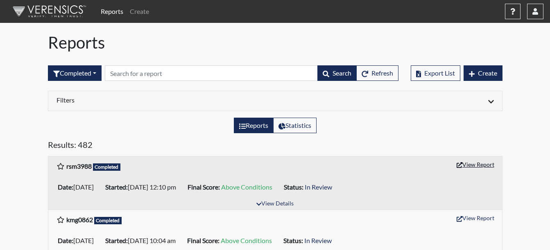 This screenshot has width=550, height=250. What do you see at coordinates (295, 126) in the screenshot?
I see `label: View statistics about completed interviews` at bounding box center [295, 126].